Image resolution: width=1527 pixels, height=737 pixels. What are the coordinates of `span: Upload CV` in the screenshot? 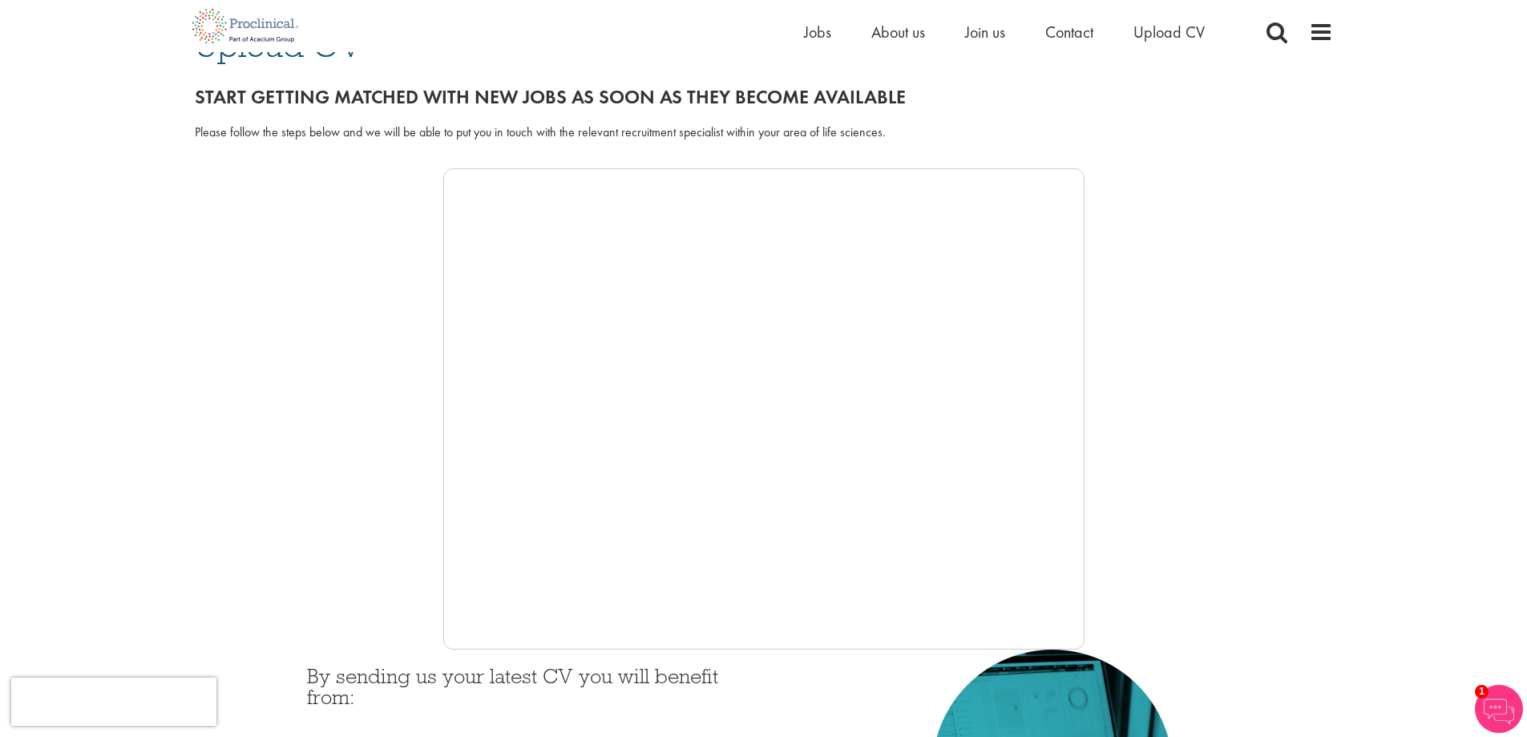 It's located at (1169, 32).